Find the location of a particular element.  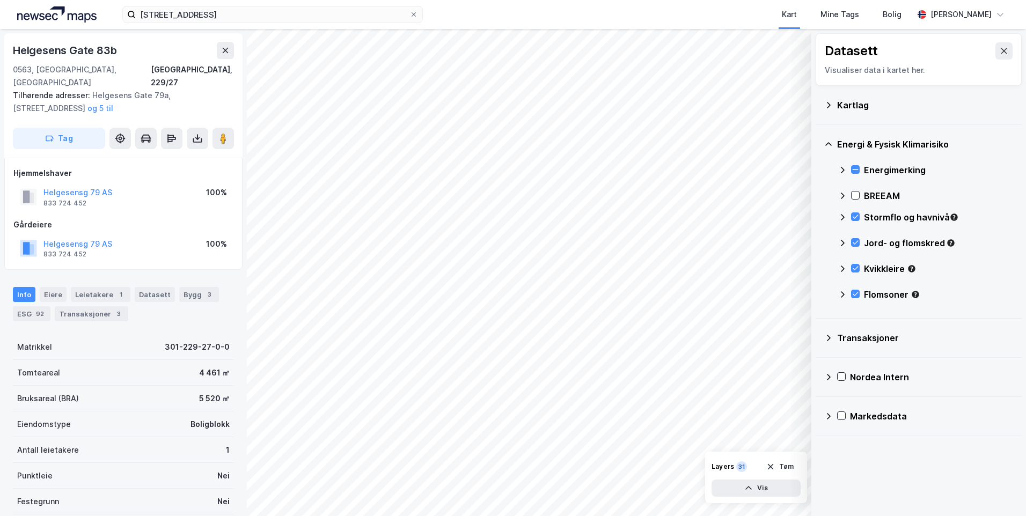

div: Gårdeiere is located at coordinates (123, 225).